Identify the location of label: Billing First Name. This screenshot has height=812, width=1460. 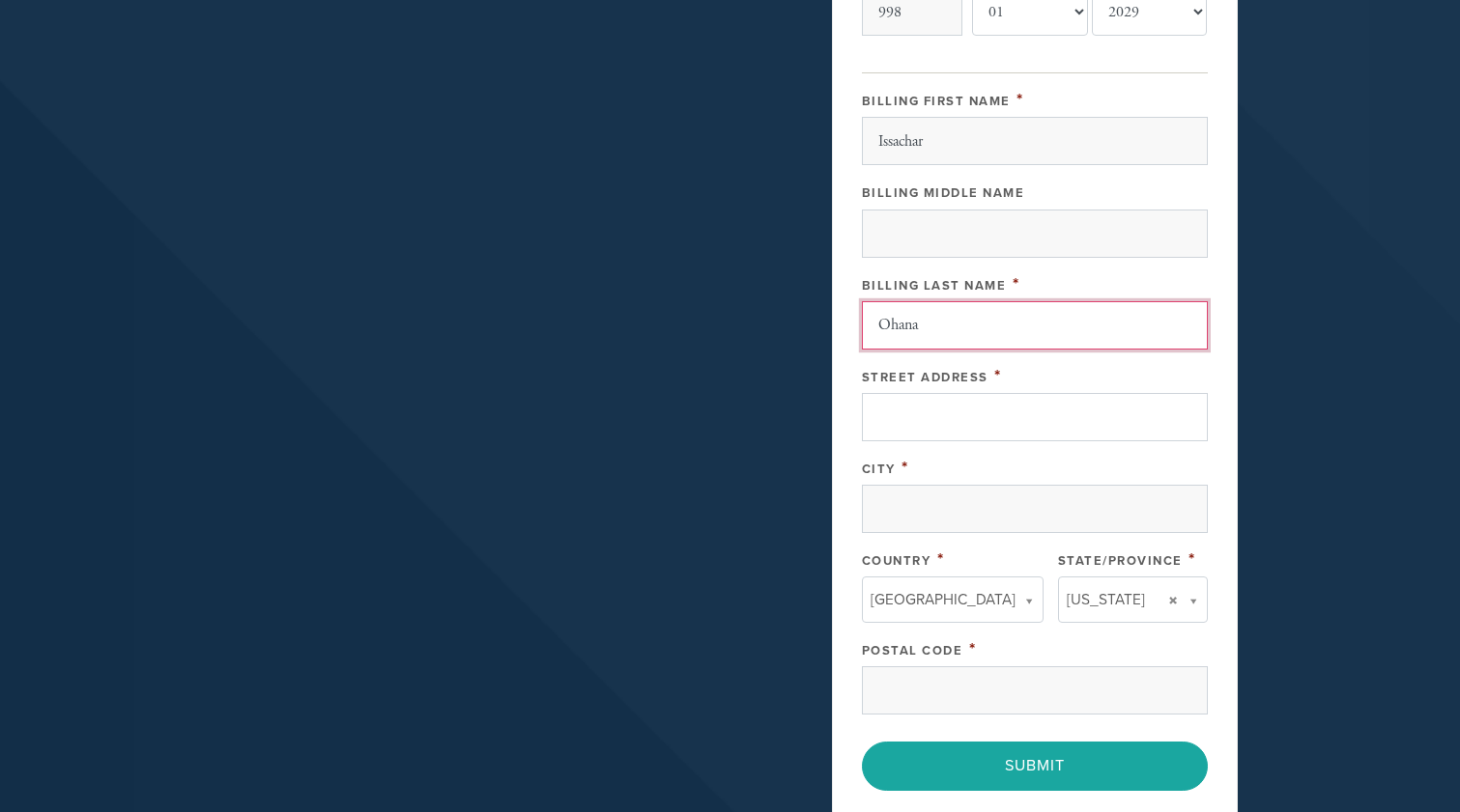
(936, 101).